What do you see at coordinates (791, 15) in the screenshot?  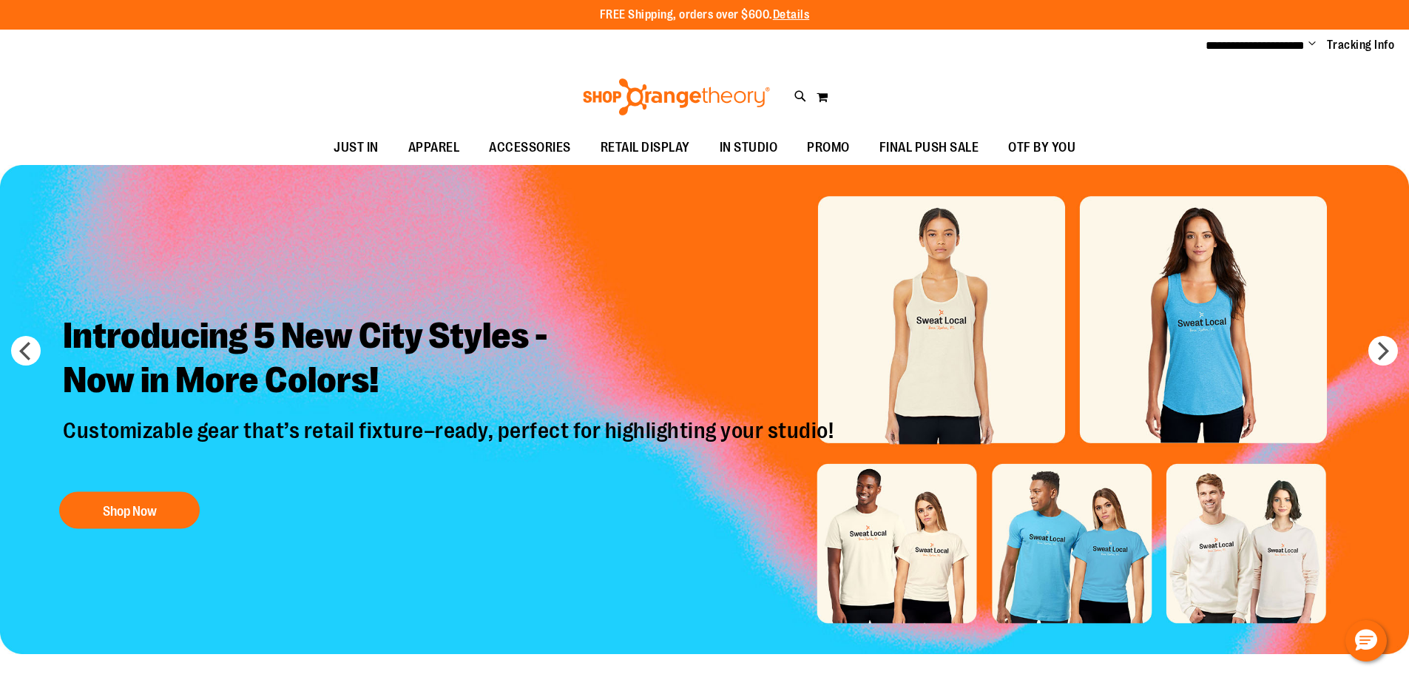 I see `a: Details` at bounding box center [791, 15].